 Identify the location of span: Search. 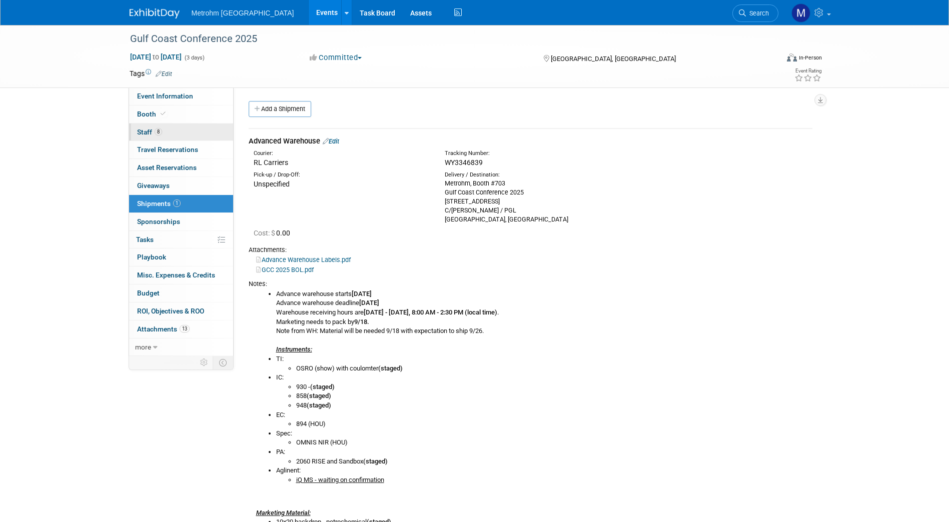
(758, 13).